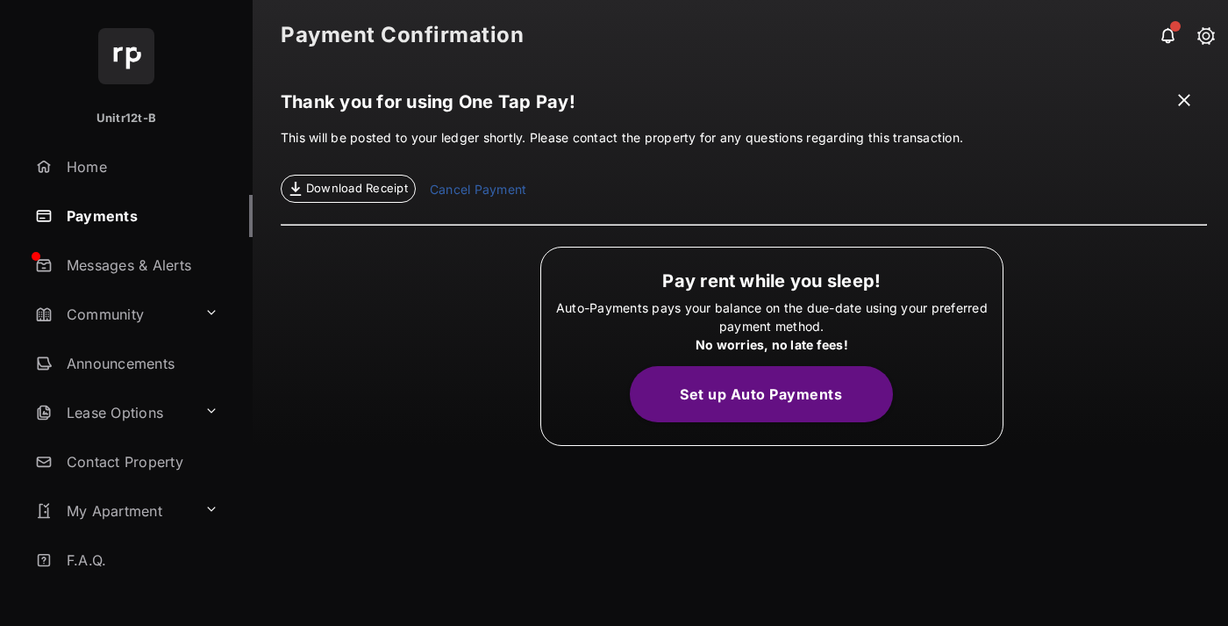 The image size is (1228, 626). Describe the element at coordinates (772, 394) in the screenshot. I see `a: Set up Auto Payments` at that location.